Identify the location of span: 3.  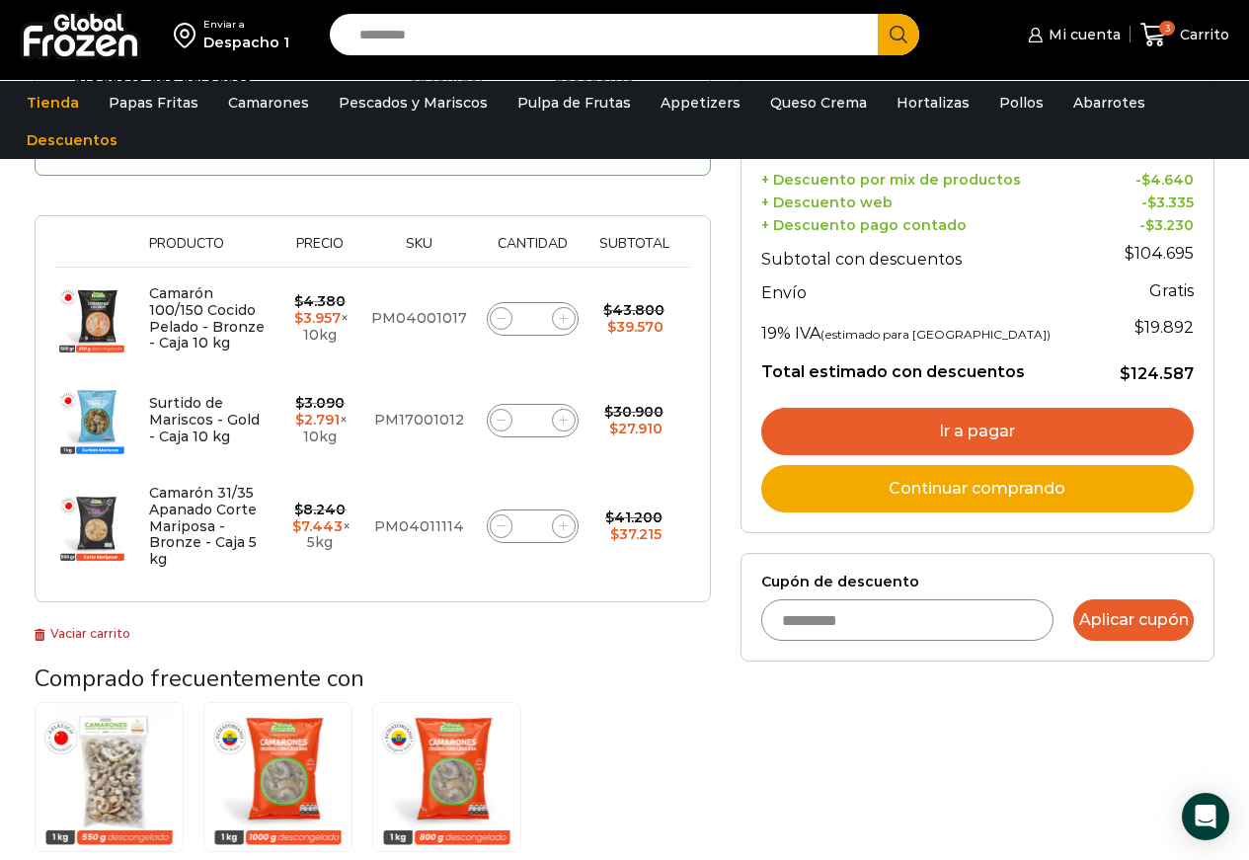
(1167, 29).